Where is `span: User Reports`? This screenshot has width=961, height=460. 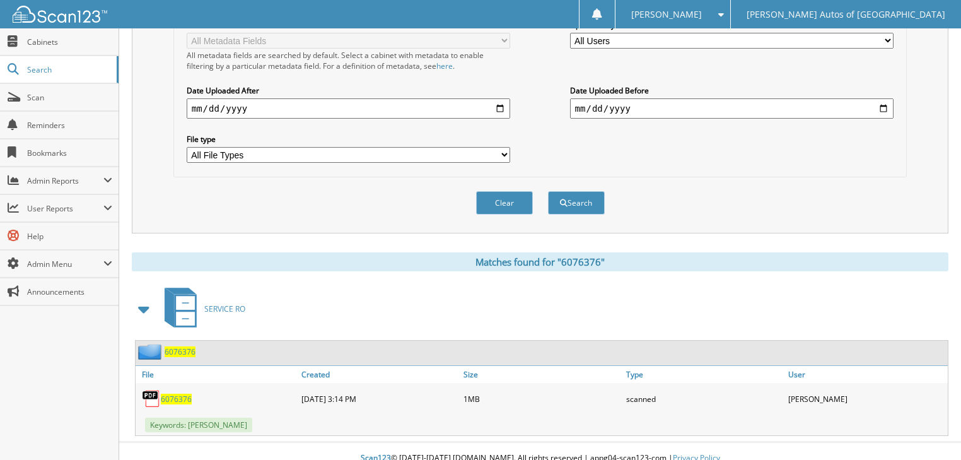 span: User Reports is located at coordinates (65, 208).